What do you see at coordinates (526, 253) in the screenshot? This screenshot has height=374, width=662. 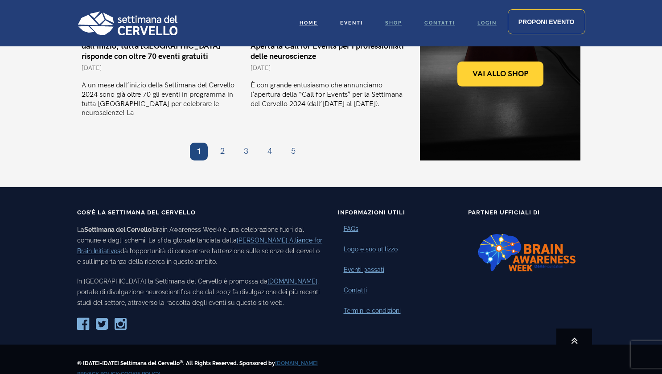 I see `img: Logo-BAW-nuovo.png` at bounding box center [526, 253].